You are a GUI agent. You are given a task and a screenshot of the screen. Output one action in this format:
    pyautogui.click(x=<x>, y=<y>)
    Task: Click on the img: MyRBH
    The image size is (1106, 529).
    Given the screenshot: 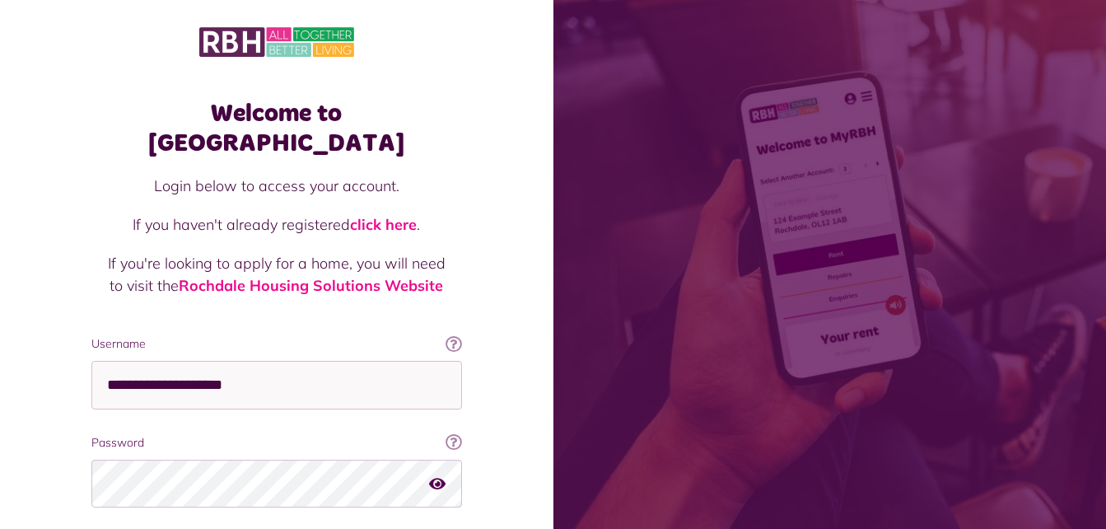 What is the action you would take?
    pyautogui.click(x=277, y=42)
    